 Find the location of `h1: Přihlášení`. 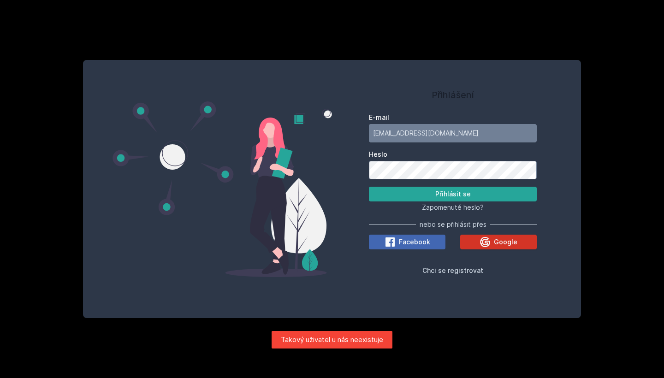

h1: Přihlášení is located at coordinates (452, 95).